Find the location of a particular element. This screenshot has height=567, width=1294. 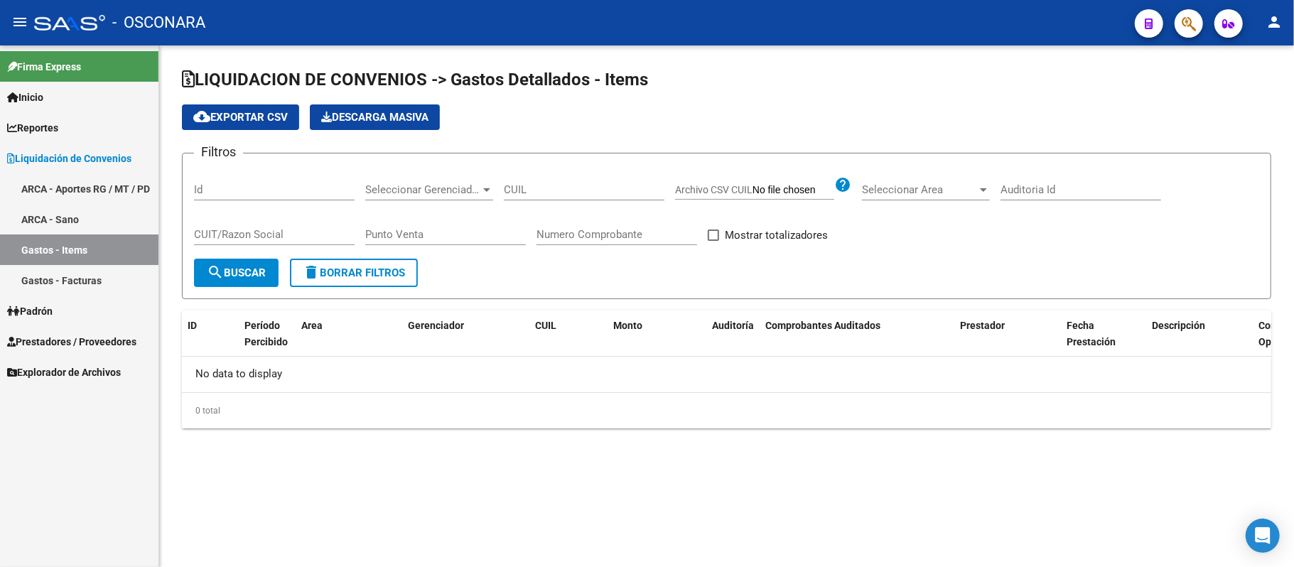

datatable-header-cell: Fecha Prestación is located at coordinates (1103, 334).